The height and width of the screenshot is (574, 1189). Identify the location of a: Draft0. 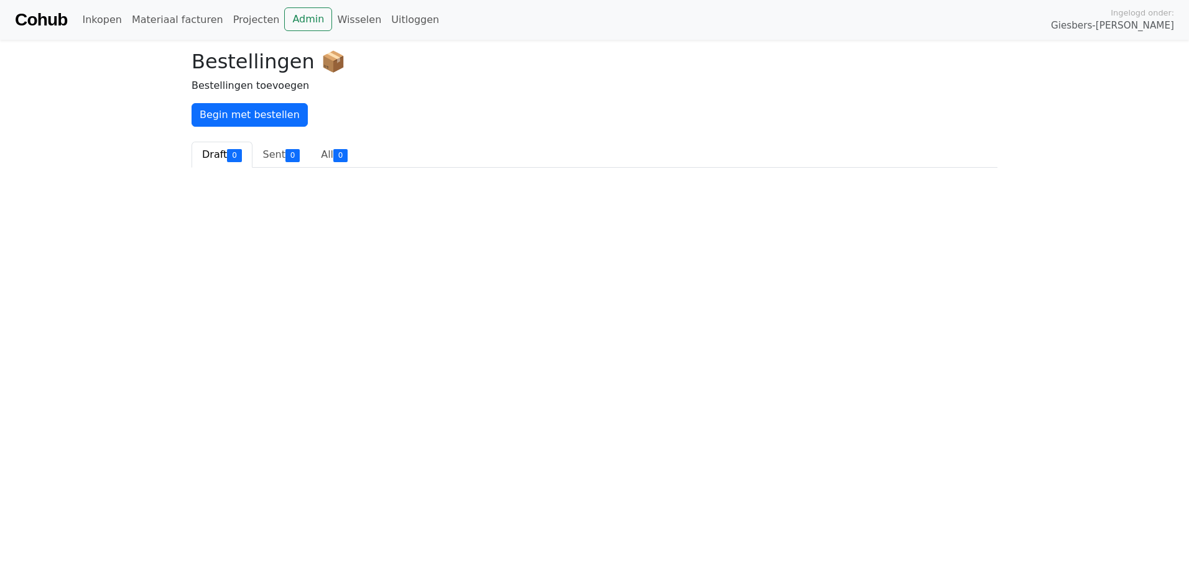
(222, 155).